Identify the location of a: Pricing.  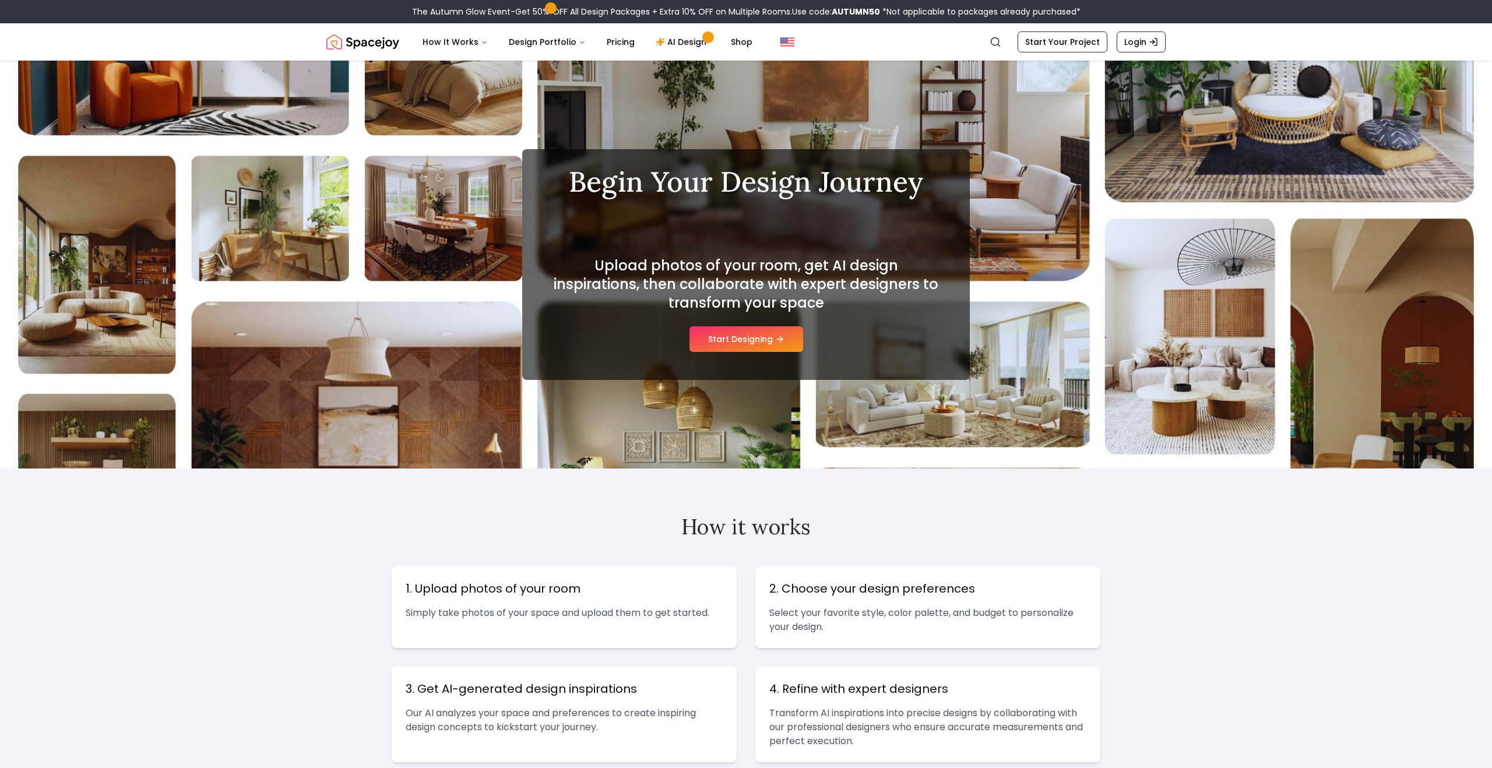
(621, 42).